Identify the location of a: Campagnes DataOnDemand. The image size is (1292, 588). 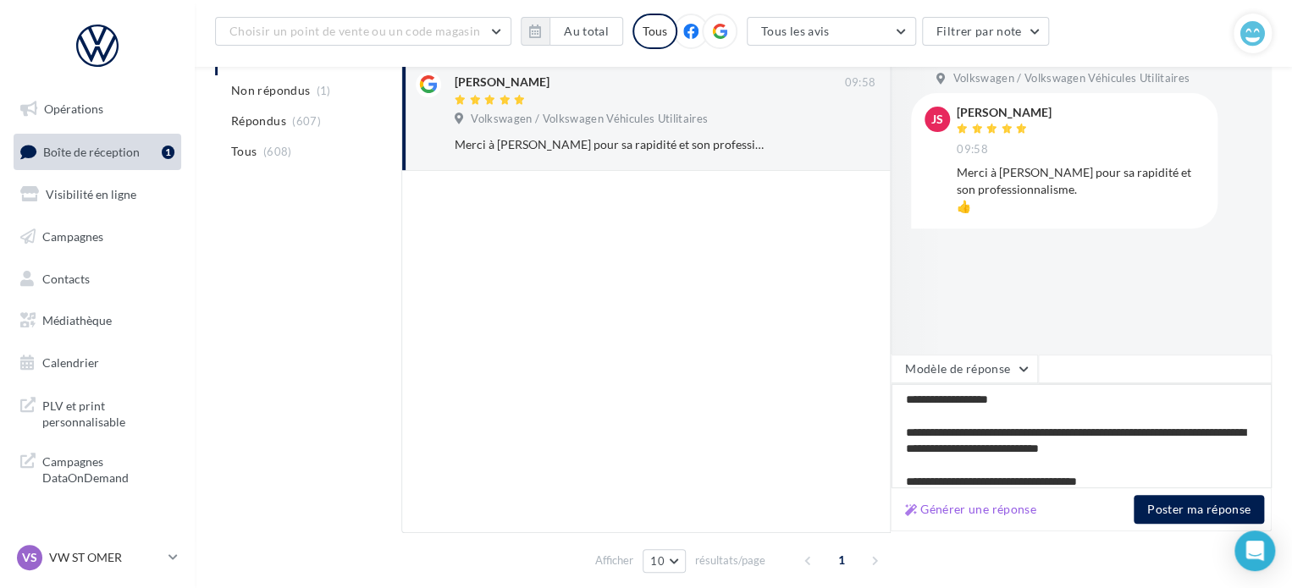
(97, 468).